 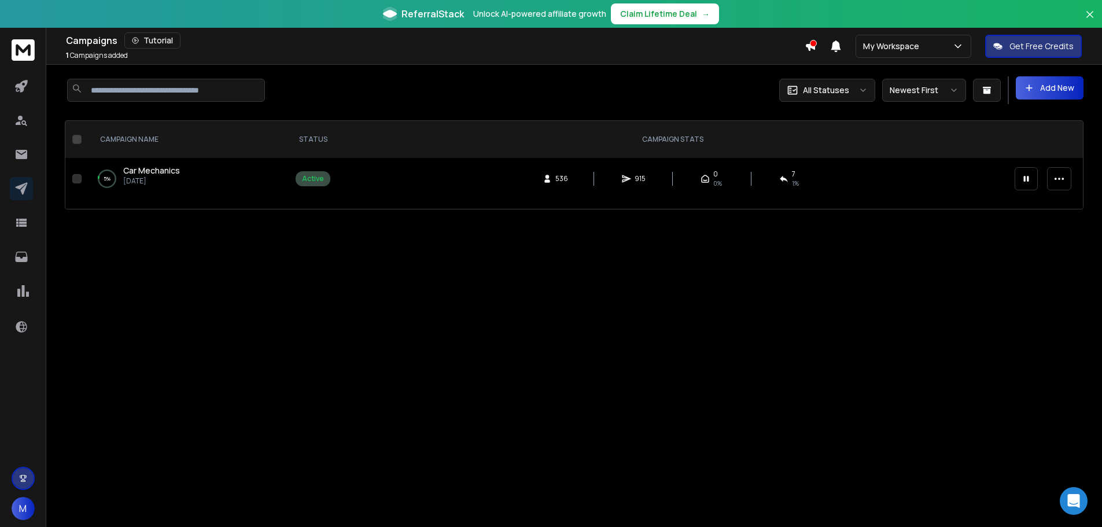 What do you see at coordinates (562, 179) in the screenshot?
I see `span: 536` at bounding box center [562, 179].